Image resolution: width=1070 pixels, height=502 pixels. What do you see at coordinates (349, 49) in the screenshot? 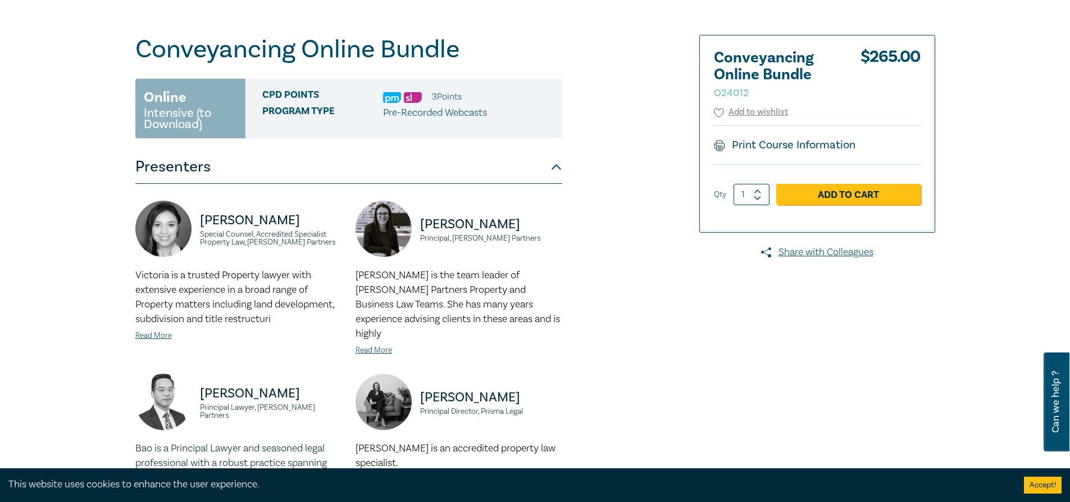
I see `h1: Conveyancing Online Bundle` at bounding box center [349, 49].